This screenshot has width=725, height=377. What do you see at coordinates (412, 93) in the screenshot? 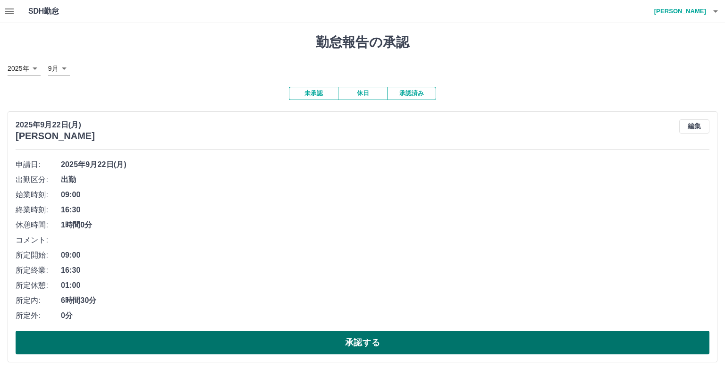
I see `button: 承認済み` at bounding box center [412, 93].